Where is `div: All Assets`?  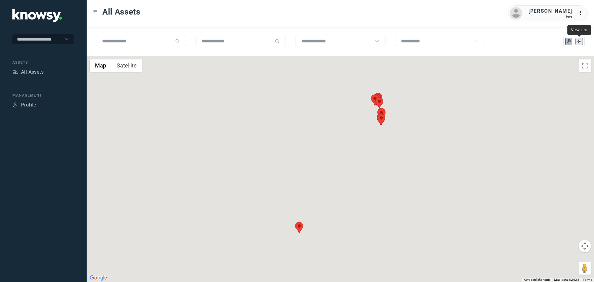 div: All Assets is located at coordinates (32, 72).